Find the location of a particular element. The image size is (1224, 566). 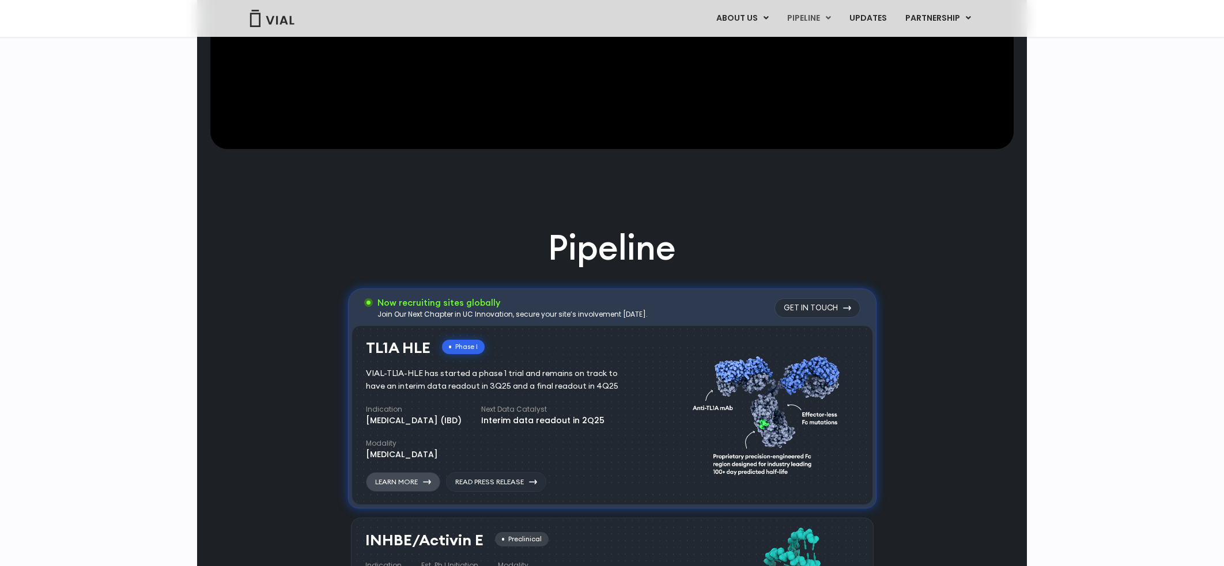

a: Learn More is located at coordinates (403, 482).